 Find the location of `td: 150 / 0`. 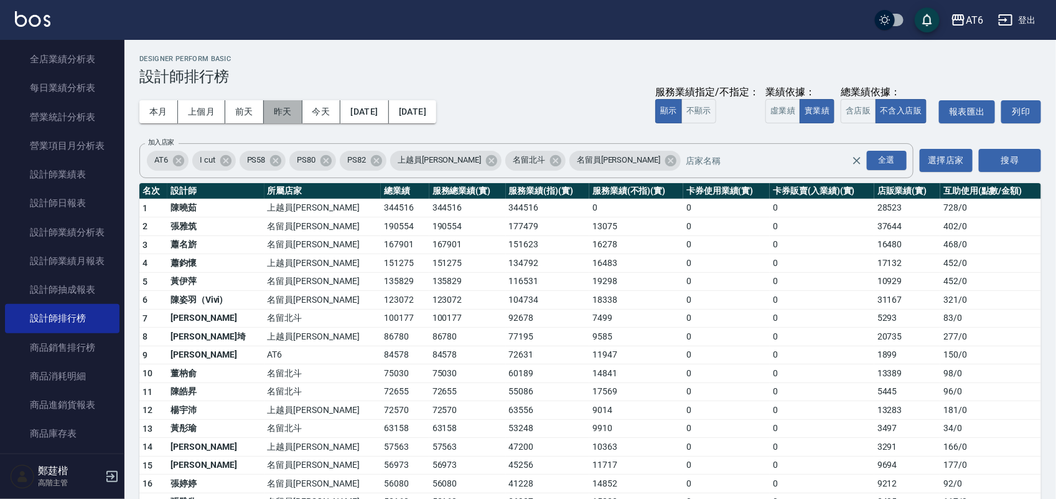

td: 150 / 0 is located at coordinates (991, 355).